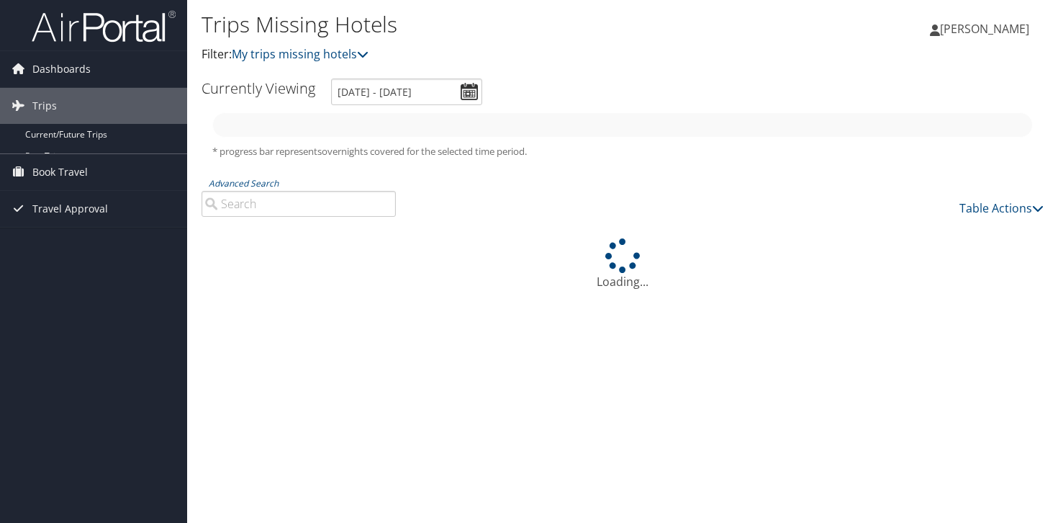 This screenshot has height=523, width=1058. I want to click on span: Dashboards, so click(61, 69).